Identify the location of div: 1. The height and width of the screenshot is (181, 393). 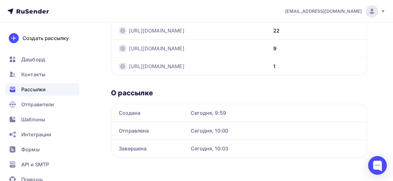
(274, 66).